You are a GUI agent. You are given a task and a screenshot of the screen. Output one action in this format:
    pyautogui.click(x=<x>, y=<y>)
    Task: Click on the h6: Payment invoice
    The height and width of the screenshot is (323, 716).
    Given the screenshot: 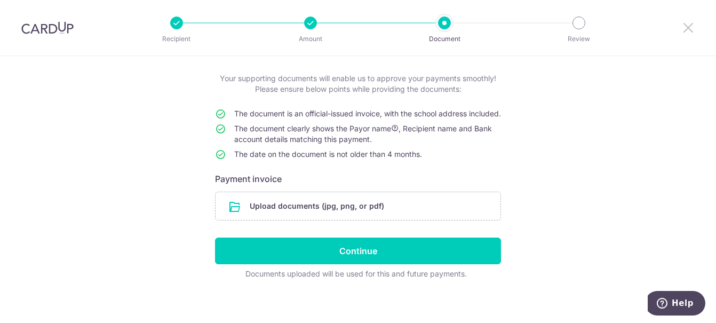 What is the action you would take?
    pyautogui.click(x=358, y=179)
    